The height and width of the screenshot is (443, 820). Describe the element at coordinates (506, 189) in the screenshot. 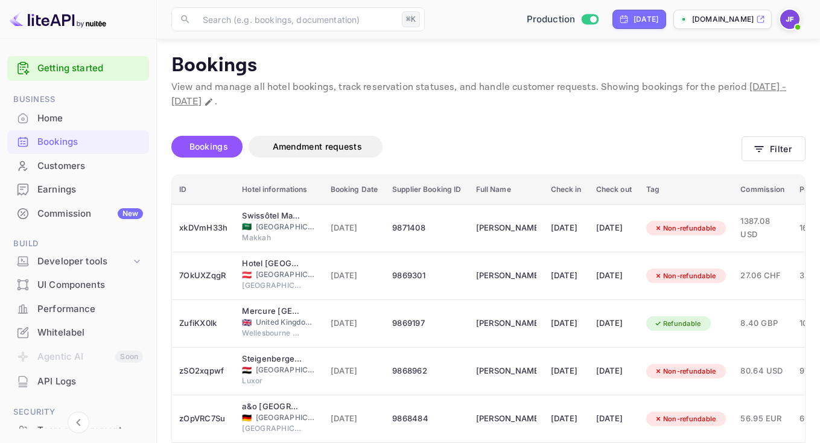

I see `th: Full Name` at that location.